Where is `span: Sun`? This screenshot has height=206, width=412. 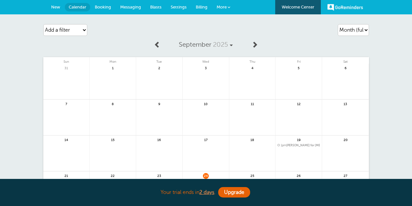
span: Sun is located at coordinates (67, 60).